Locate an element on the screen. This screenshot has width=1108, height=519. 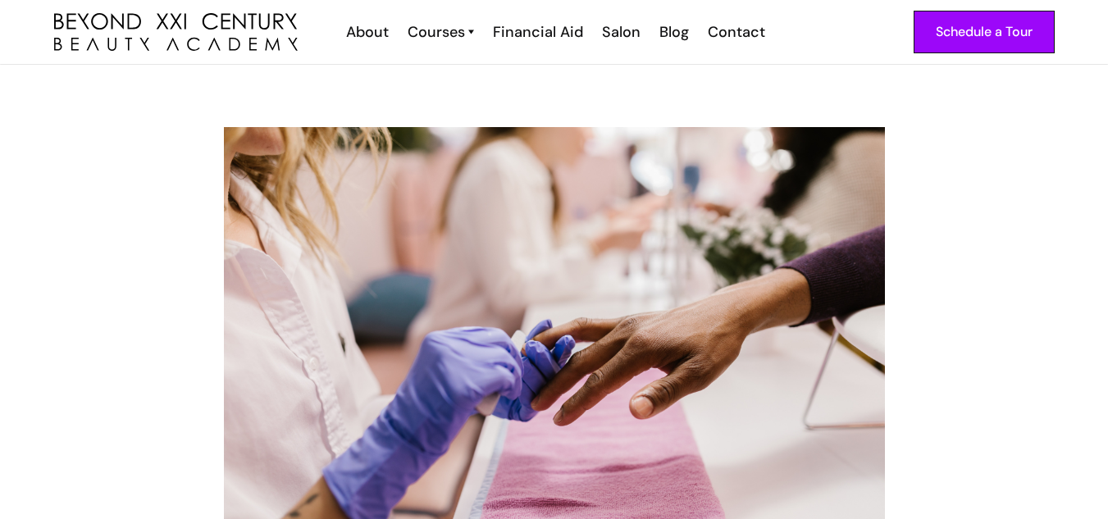
div: Salon is located at coordinates (621, 32).